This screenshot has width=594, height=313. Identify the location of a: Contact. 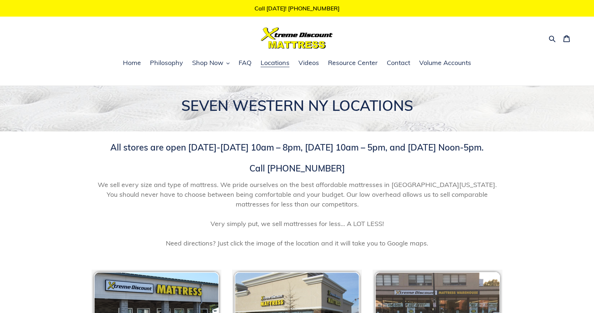
(398, 63).